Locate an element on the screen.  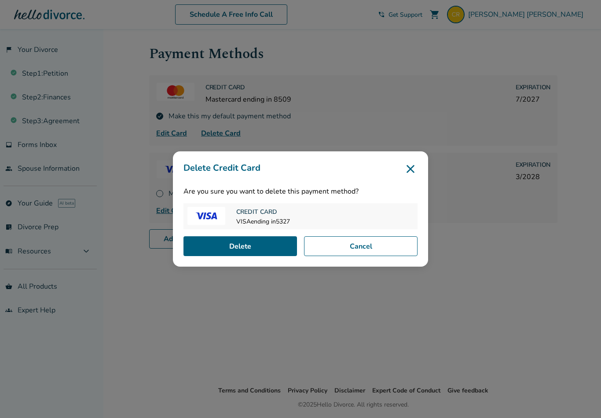
div: Are you sure you want to delete this payment method? is located at coordinates (301, 208).